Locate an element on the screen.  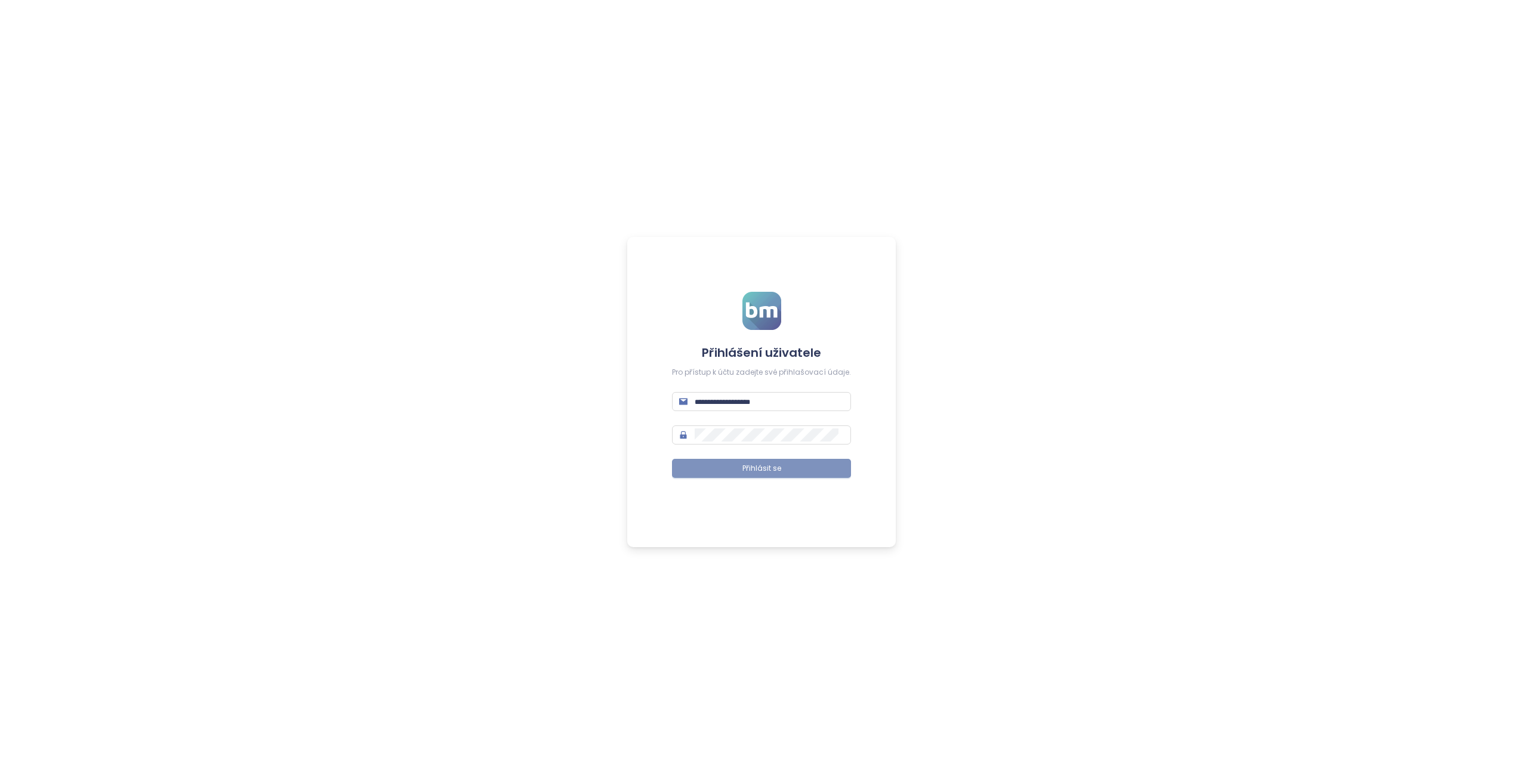
img: logo is located at coordinates (762, 311).